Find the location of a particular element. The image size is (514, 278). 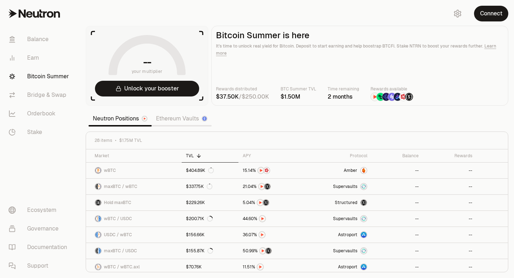

a: StructuredmaxBTC is located at coordinates (338, 202).